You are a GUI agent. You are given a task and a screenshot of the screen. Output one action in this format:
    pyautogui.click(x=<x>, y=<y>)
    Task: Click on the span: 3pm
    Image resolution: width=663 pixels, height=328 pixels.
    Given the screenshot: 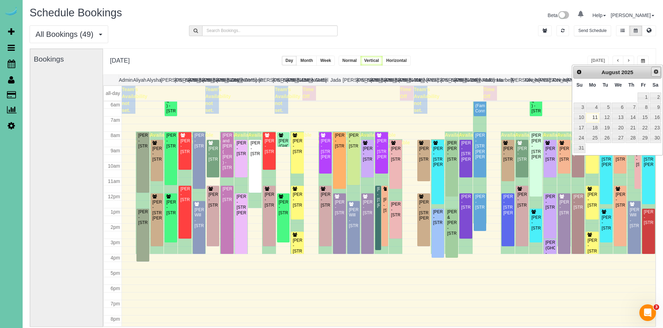 What is the action you would take?
    pyautogui.click(x=115, y=243)
    